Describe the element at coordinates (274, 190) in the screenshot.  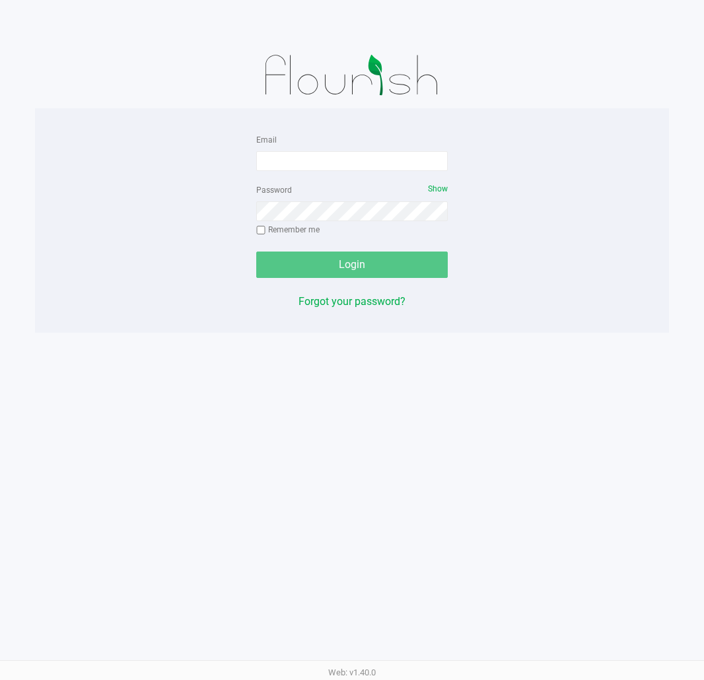
I see `label: Password` at that location.